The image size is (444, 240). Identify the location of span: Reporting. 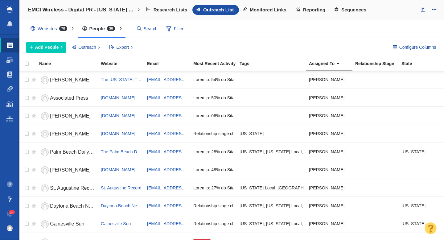
(314, 10).